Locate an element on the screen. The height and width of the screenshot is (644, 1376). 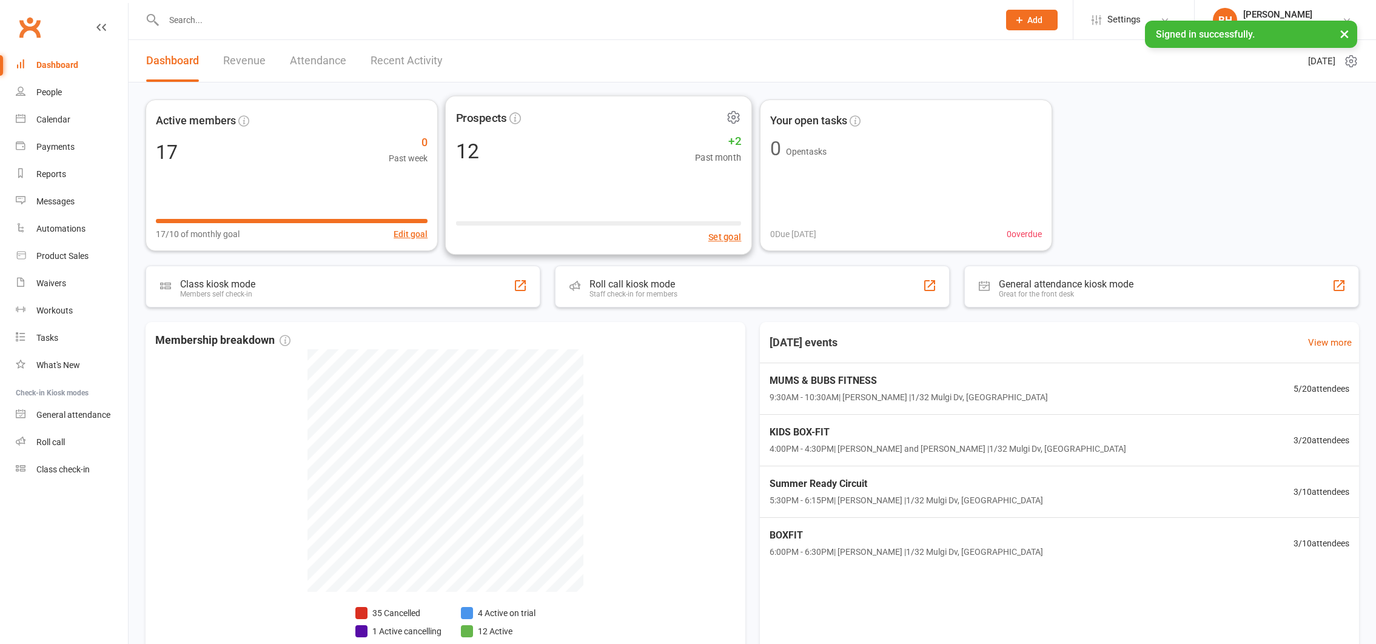
a: Payments is located at coordinates (72, 147).